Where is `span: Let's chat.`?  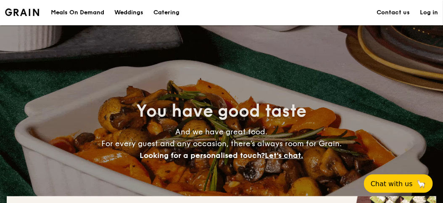 span: Let's chat. is located at coordinates (284, 155).